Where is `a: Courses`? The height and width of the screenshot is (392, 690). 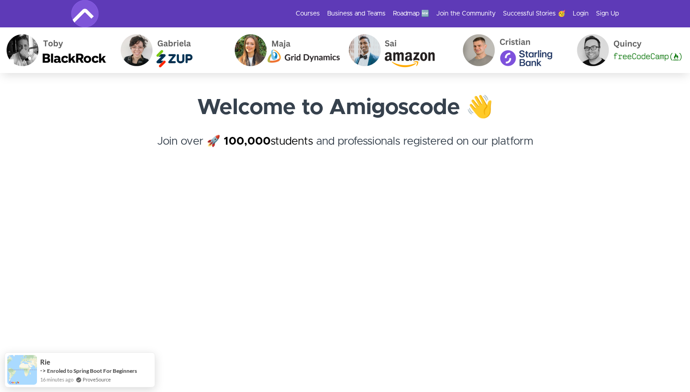
a: Courses is located at coordinates (308, 14).